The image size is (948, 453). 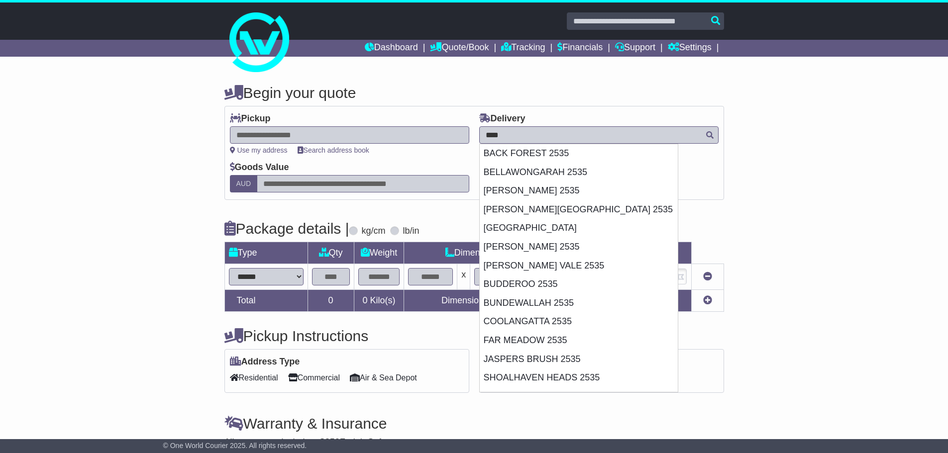 What do you see at coordinates (266, 301) in the screenshot?
I see `td: Total` at bounding box center [266, 301].